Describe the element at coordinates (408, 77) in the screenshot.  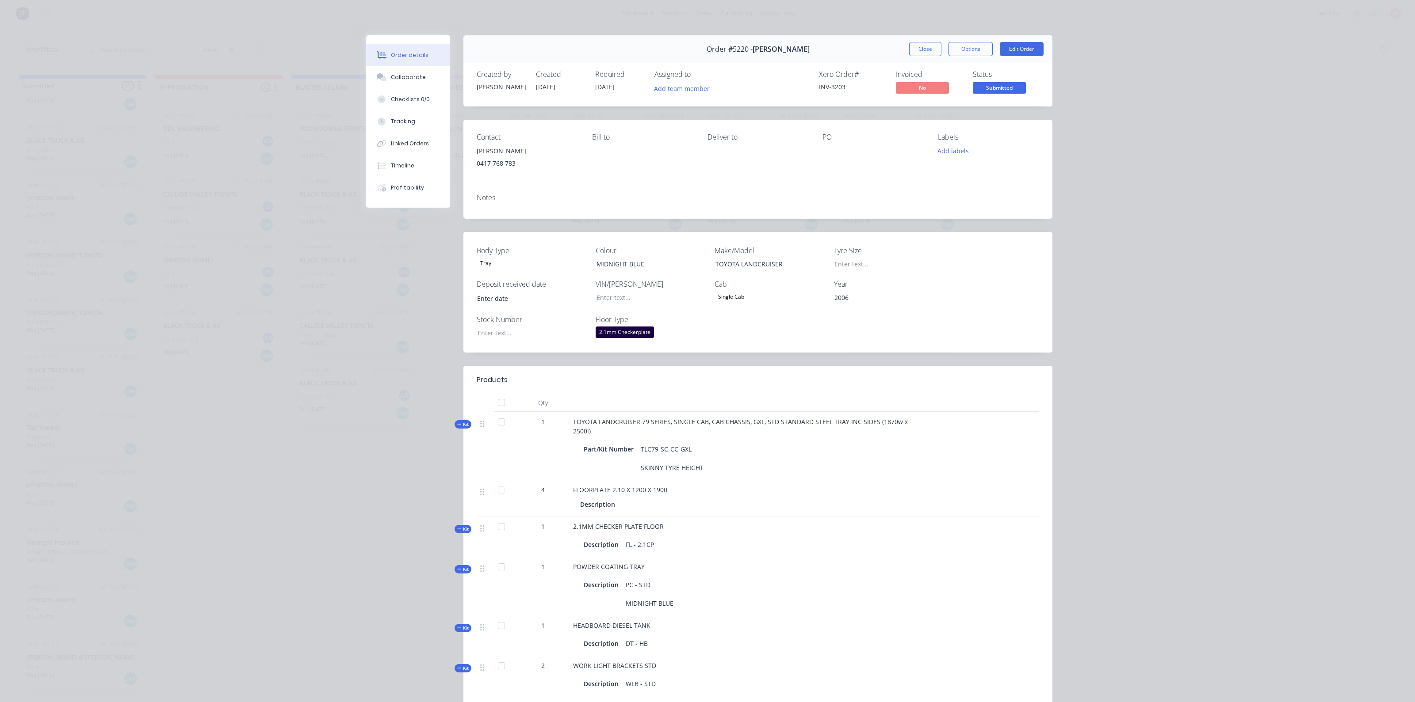
I see `div: Collaborate` at that location.